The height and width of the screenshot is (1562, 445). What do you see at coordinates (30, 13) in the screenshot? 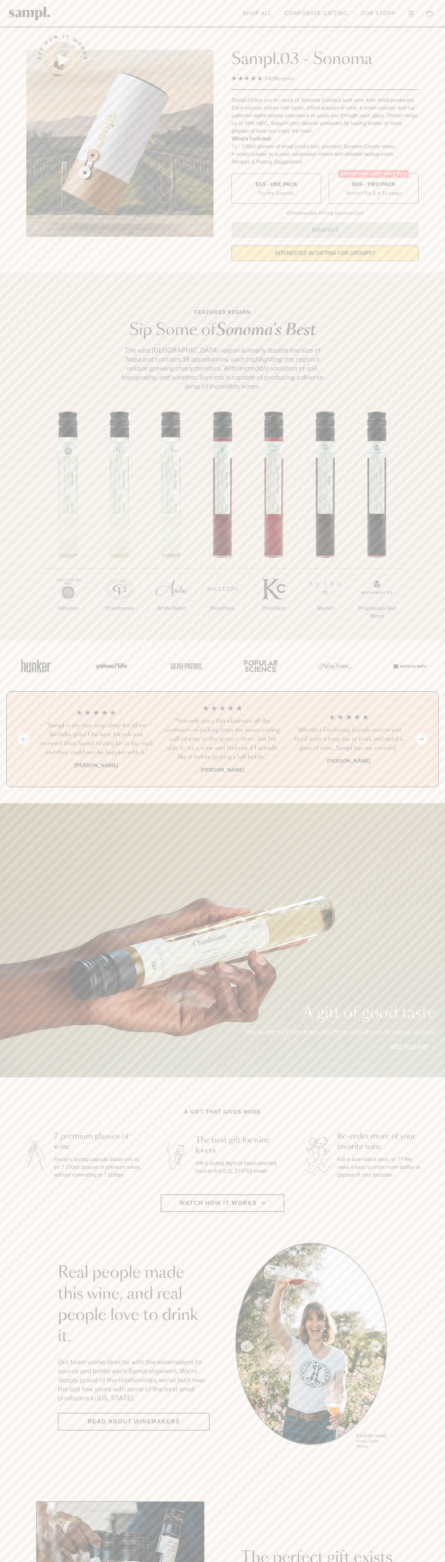
I see `img: Sampl logo` at bounding box center [30, 13].